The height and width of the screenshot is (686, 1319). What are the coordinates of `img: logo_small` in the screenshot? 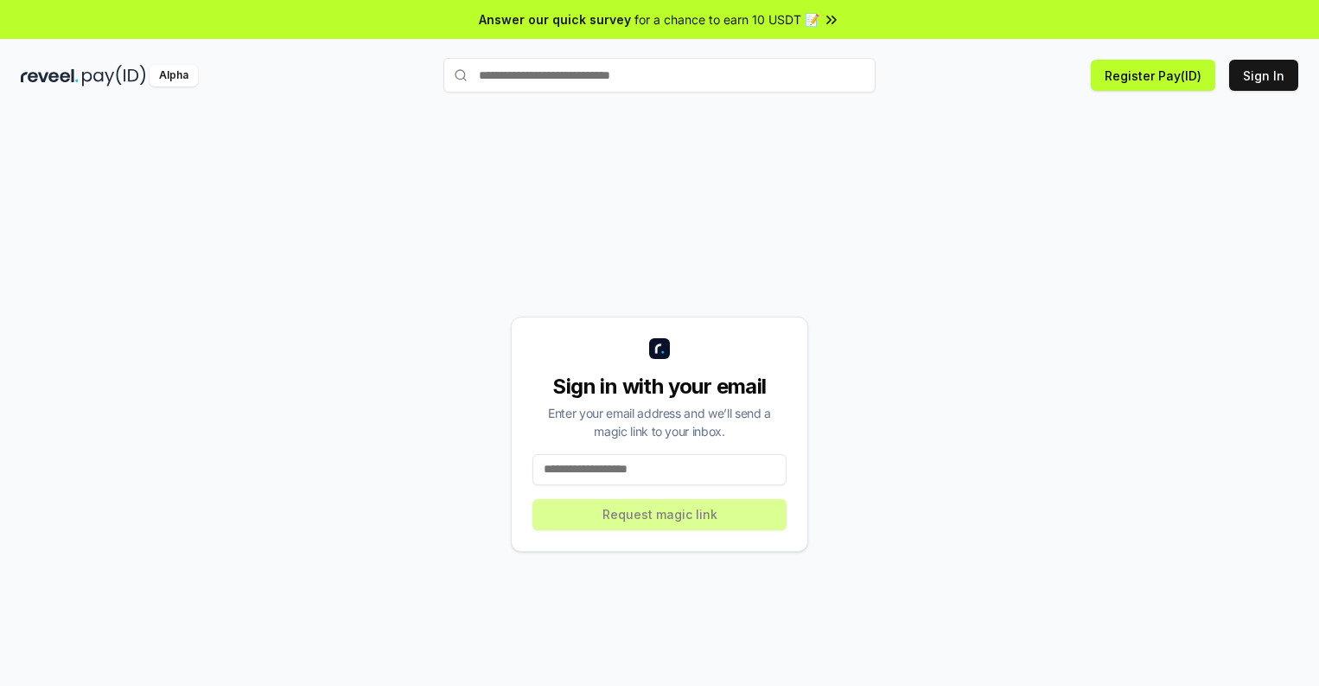 It's located at (660, 348).